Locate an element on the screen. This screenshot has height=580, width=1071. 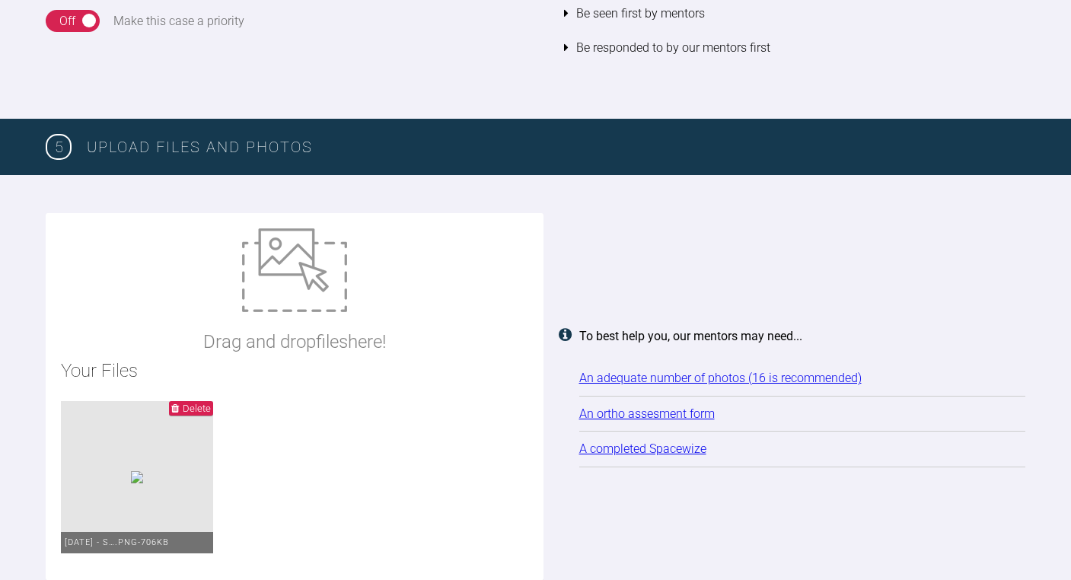
li: Be responded to by our mentors first is located at coordinates (795, 48).